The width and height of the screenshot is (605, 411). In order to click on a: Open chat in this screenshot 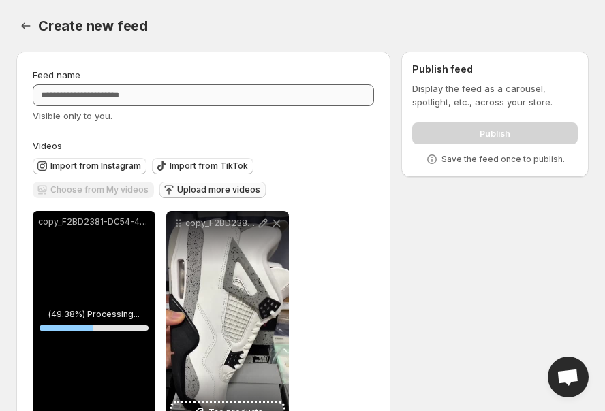, I will do `click(568, 377)`.